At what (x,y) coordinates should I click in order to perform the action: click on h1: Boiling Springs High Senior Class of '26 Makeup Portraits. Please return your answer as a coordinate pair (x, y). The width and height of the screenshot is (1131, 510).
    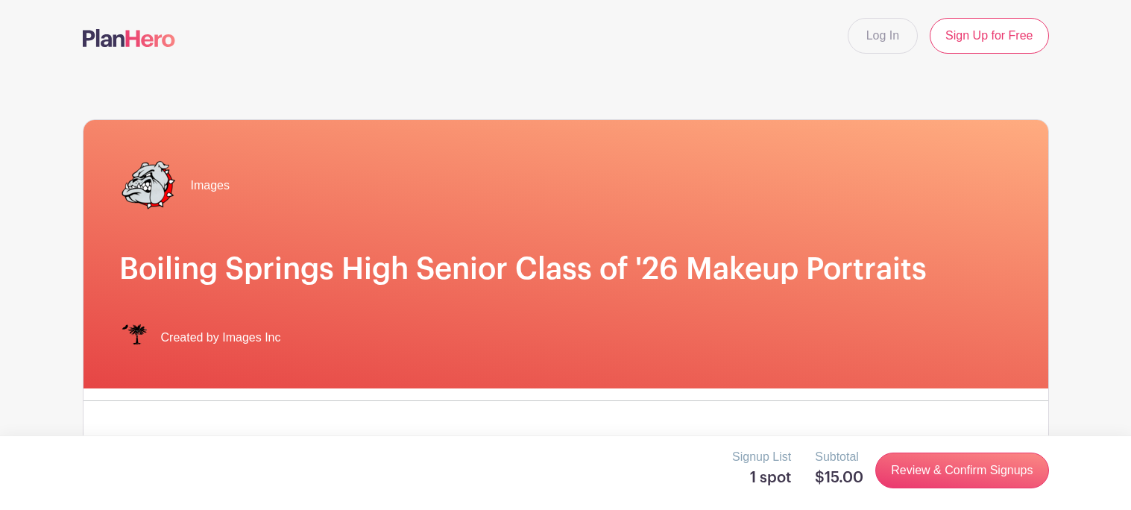
    Looking at the image, I should click on (566, 269).